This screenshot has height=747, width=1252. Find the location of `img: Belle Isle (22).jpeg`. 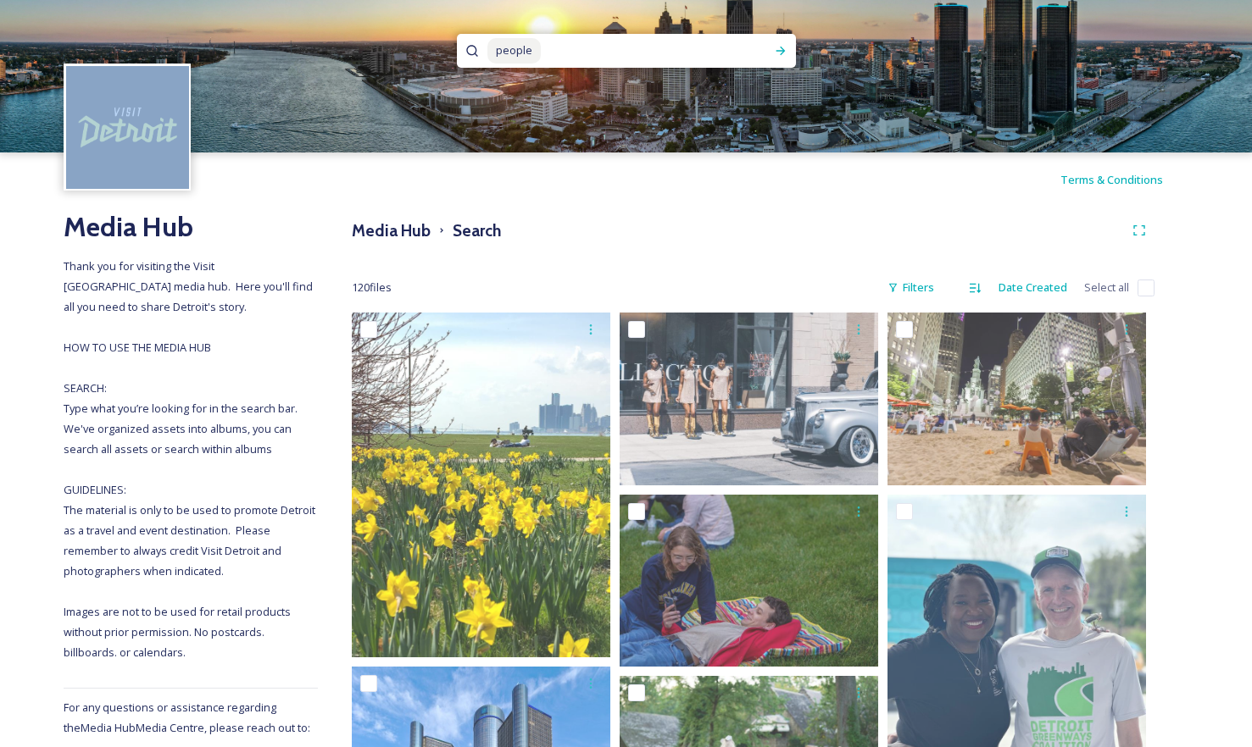

img: Belle Isle (22).jpeg is located at coordinates (480, 485).